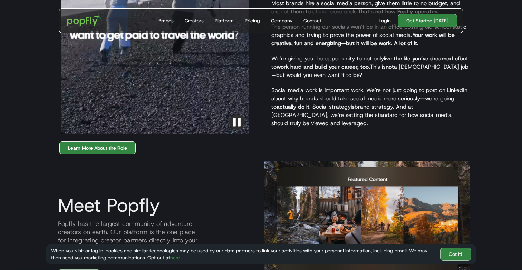 The image size is (522, 270). Describe the element at coordinates (398, 11) in the screenshot. I see `strong: That’s not how Popfly operates.` at that location.